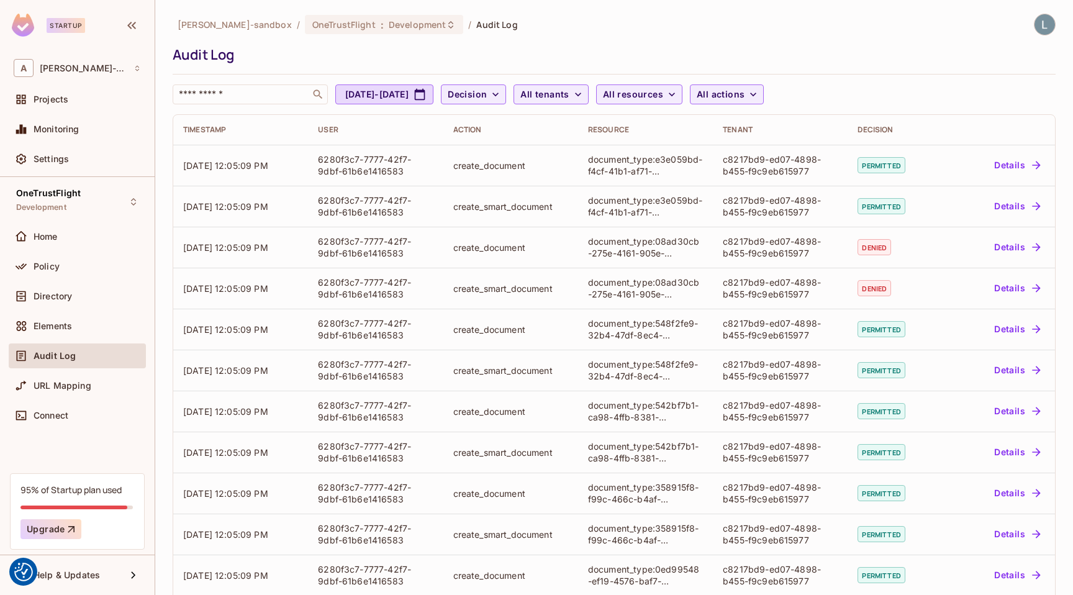 The width and height of the screenshot is (1073, 595). Describe the element at coordinates (611, 55) in the screenshot. I see `div: Audit Log` at that location.